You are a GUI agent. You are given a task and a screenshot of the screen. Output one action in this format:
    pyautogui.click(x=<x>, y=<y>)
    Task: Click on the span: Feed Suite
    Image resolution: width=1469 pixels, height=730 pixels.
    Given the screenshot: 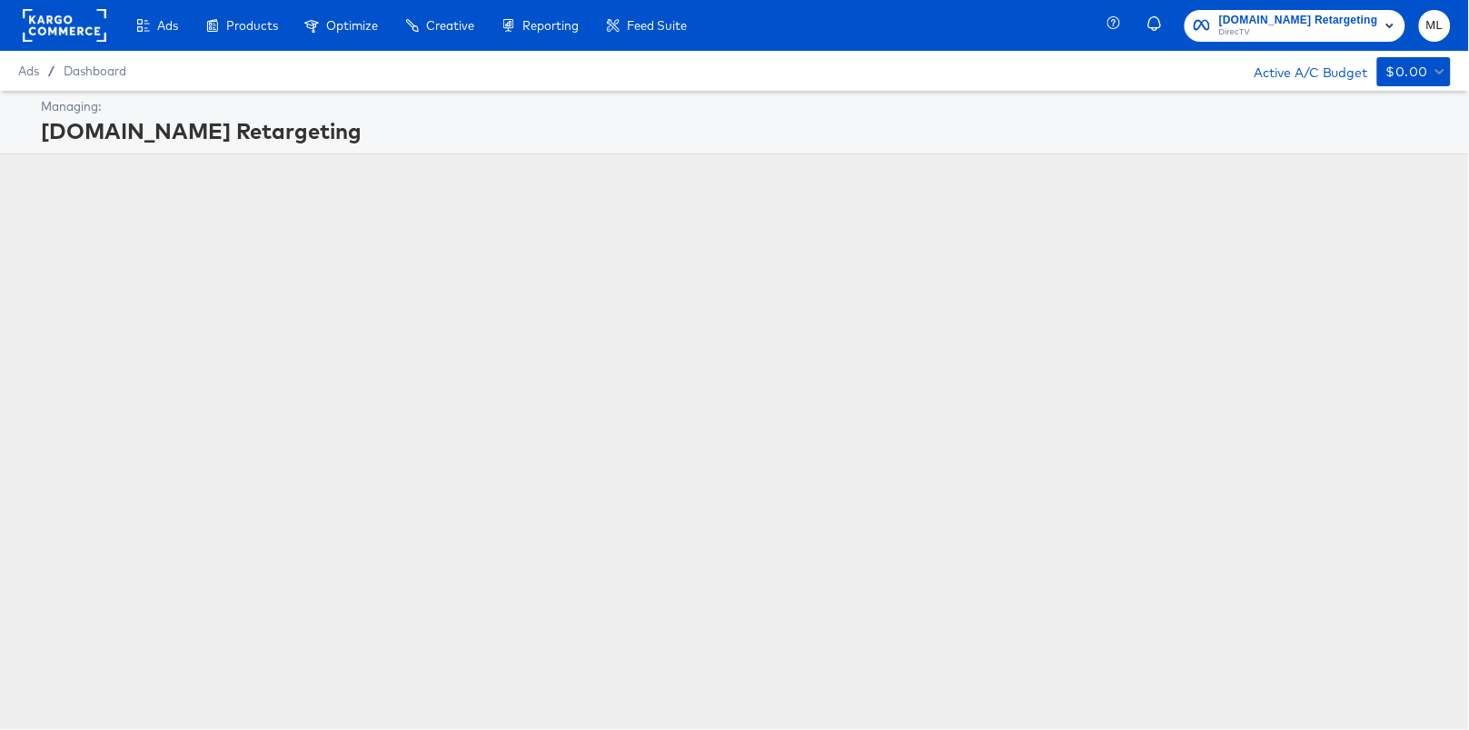 What is the action you would take?
    pyautogui.click(x=657, y=25)
    